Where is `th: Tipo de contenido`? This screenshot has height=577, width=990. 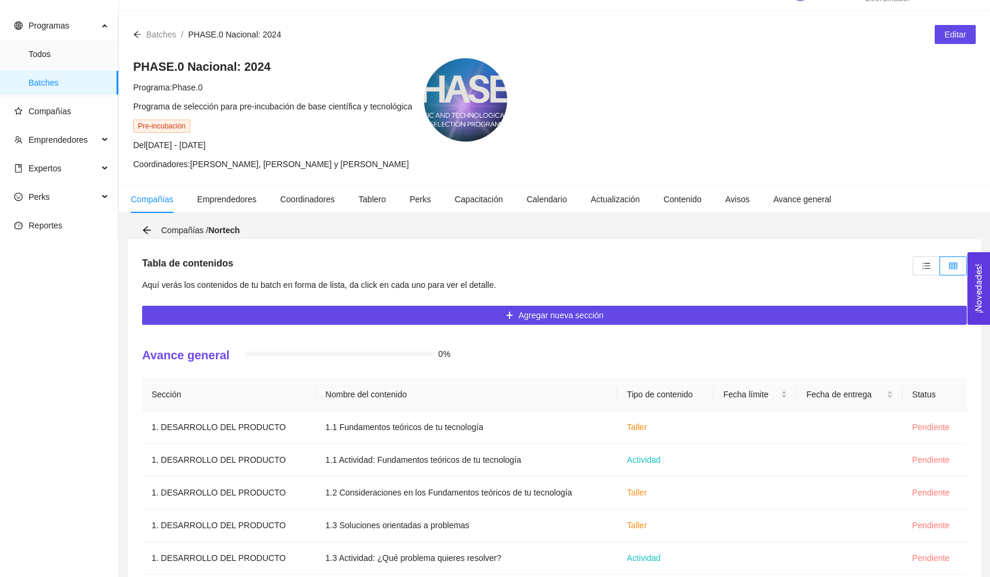 th: Tipo de contenido is located at coordinates (665, 394).